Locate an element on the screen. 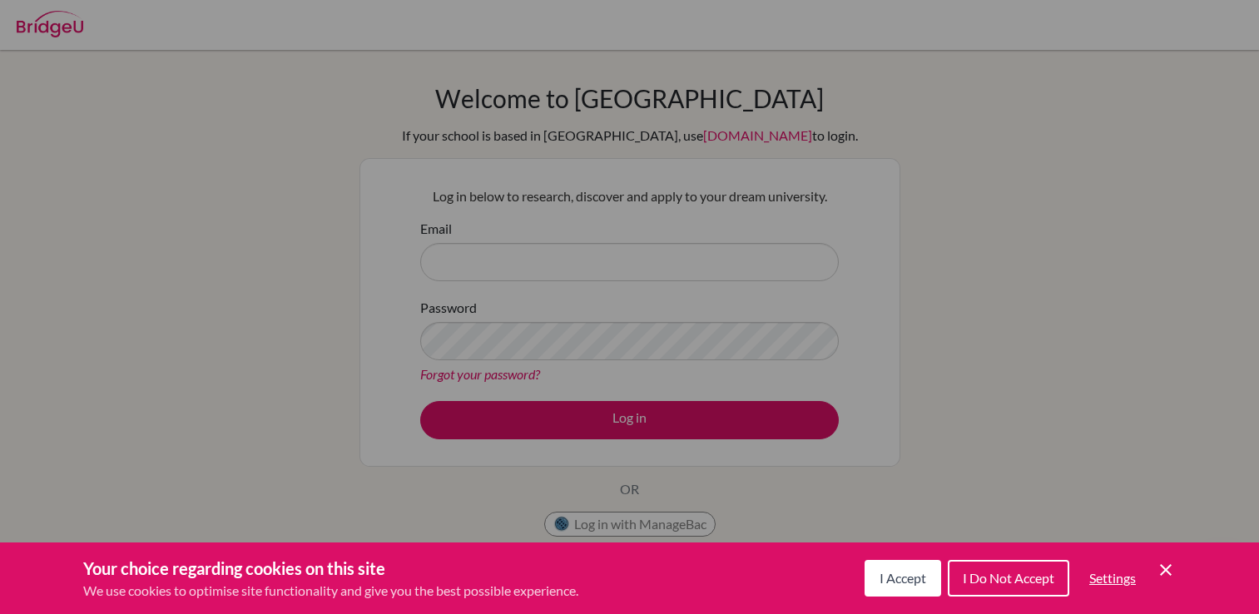 Image resolution: width=1259 pixels, height=614 pixels. p: We use cookies to optimise site functionality and give you the best possible experience. is located at coordinates (330, 591).